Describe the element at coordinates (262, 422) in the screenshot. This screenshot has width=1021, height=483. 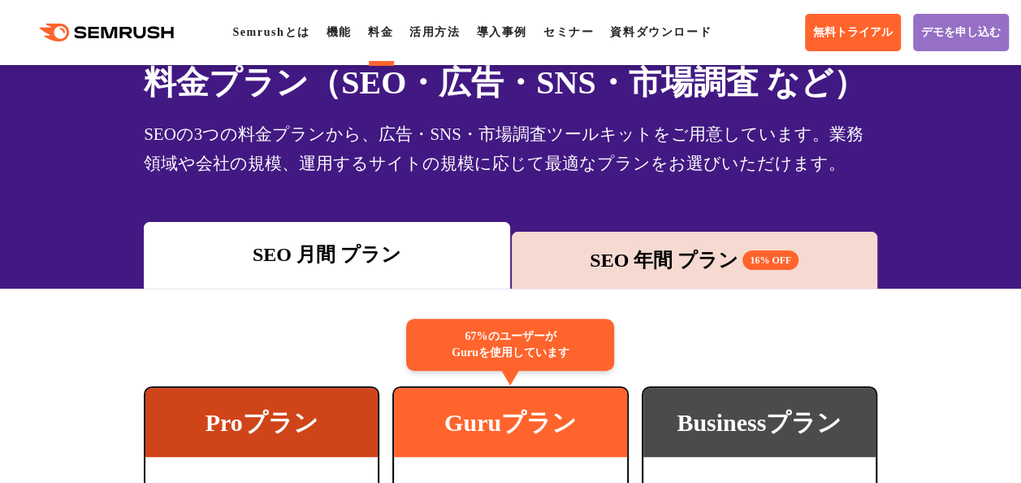
I see `div: Proプラン` at that location.